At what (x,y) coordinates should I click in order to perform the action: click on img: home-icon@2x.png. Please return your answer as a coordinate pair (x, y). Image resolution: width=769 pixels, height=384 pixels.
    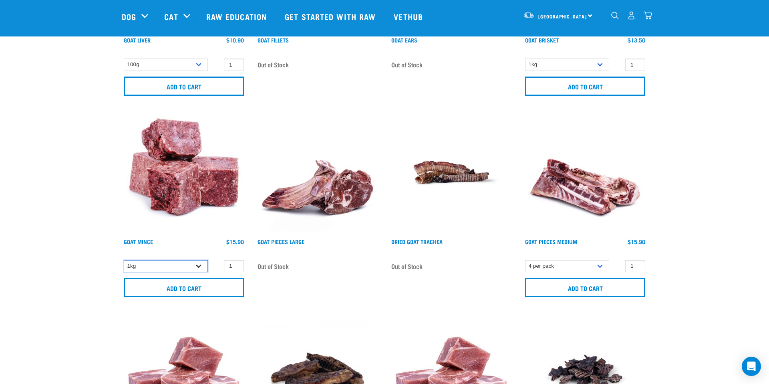
    Looking at the image, I should click on (648, 15).